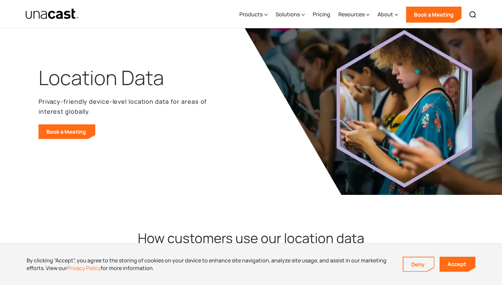 The image size is (502, 285). I want to click on a: Deny, so click(419, 264).